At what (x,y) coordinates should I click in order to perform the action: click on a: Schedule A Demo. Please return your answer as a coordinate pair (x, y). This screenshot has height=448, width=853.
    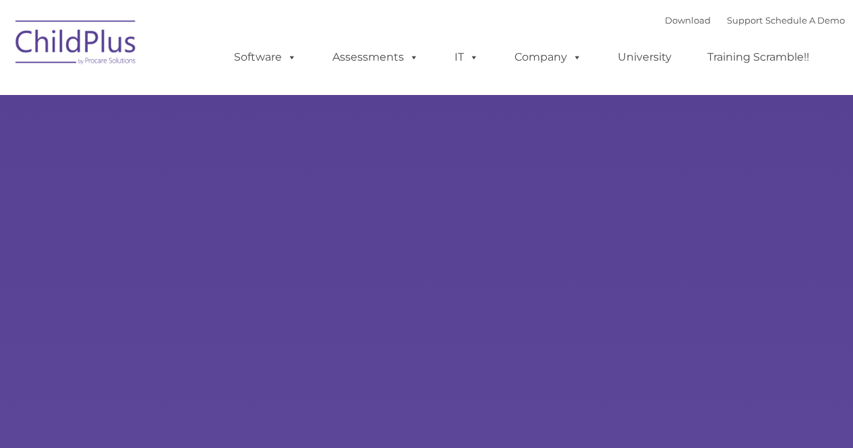
    Looking at the image, I should click on (805, 20).